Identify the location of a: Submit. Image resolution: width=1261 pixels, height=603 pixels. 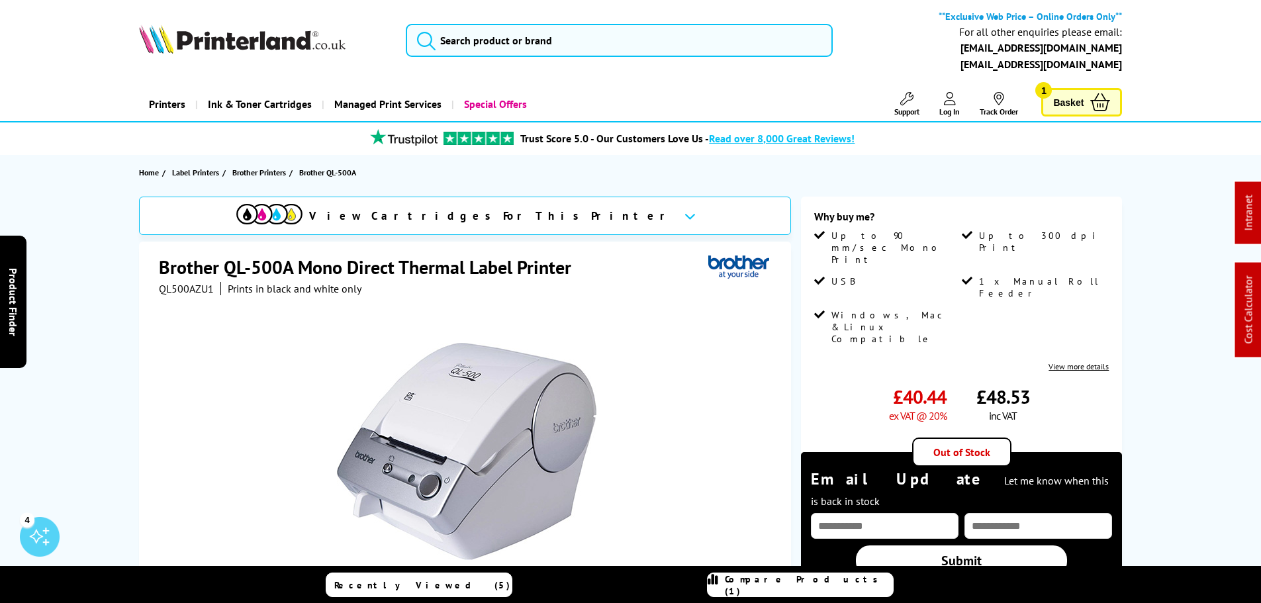
(961, 561).